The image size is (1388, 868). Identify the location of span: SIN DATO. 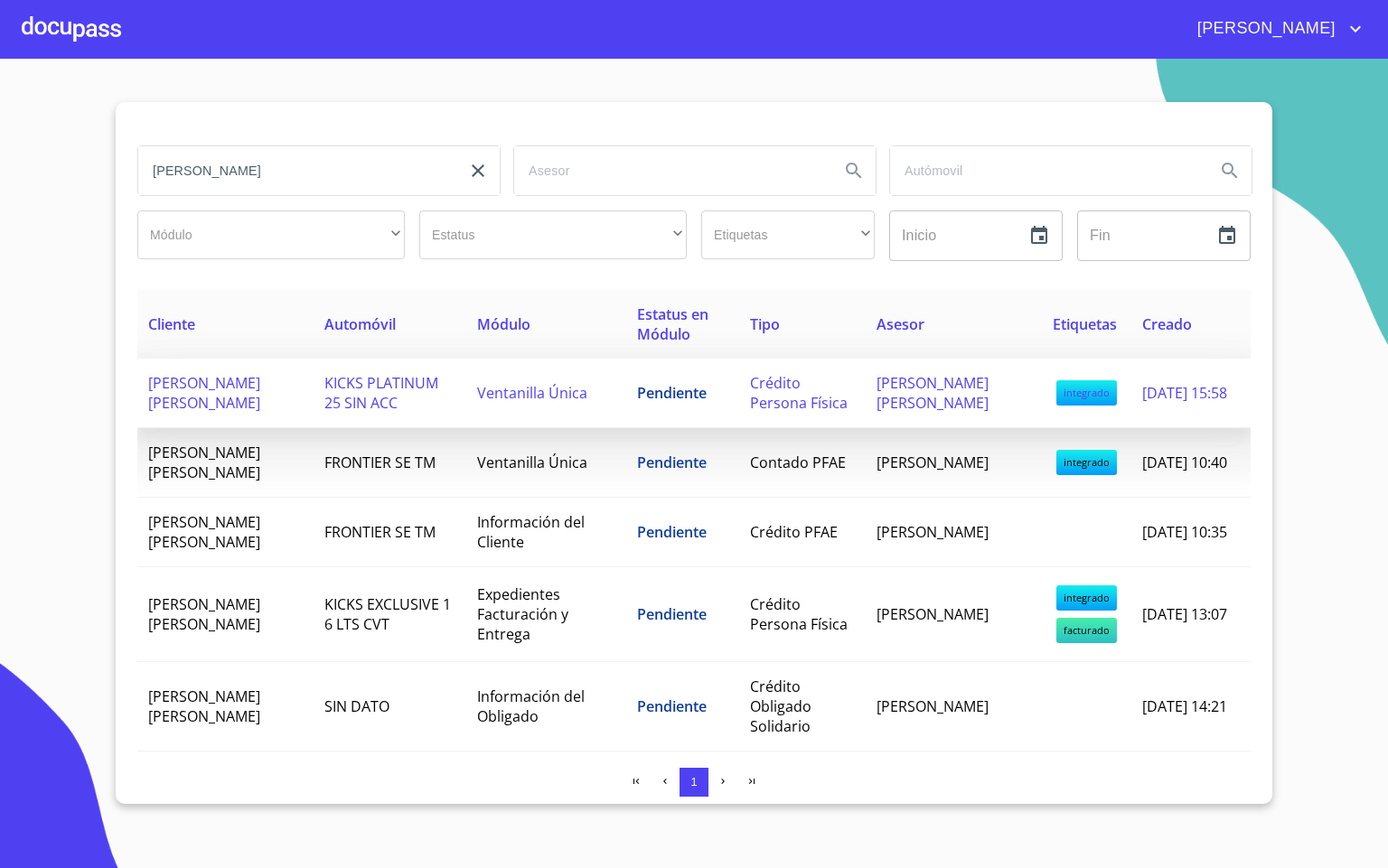
(357, 707).